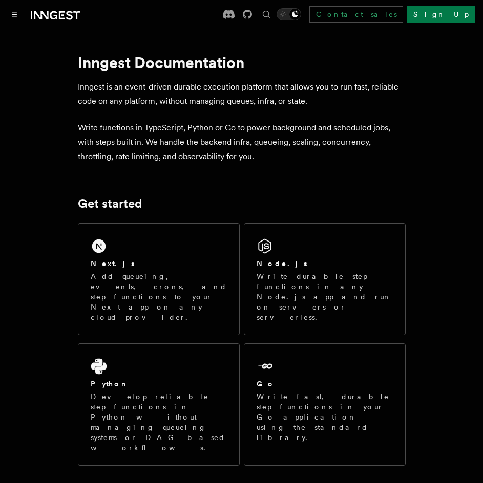  Describe the element at coordinates (266, 14) in the screenshot. I see `button: Find something...` at that location.